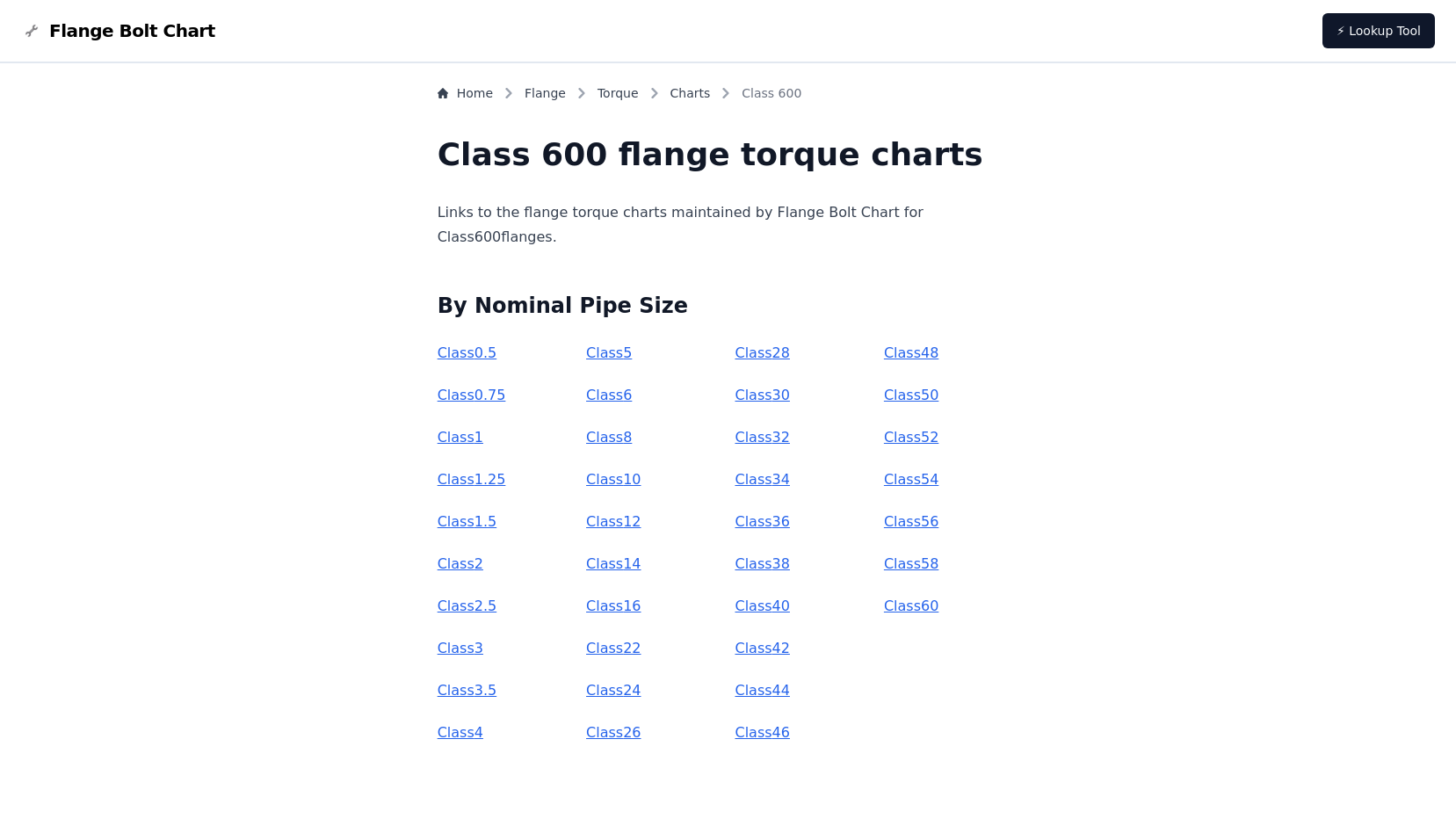 This screenshot has height=819, width=1456. I want to click on a: Class56, so click(912, 522).